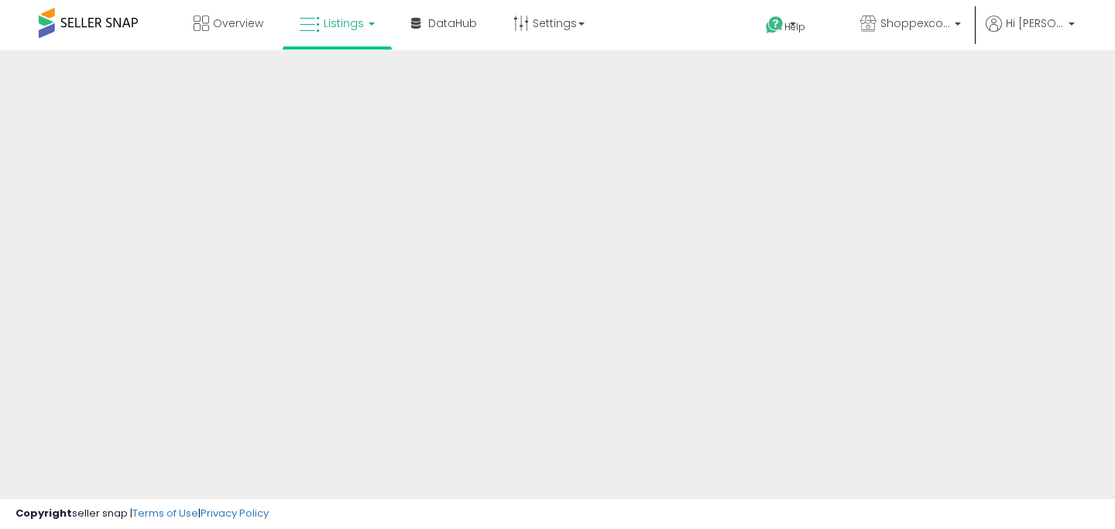  What do you see at coordinates (142, 513) in the screenshot?
I see `div: seller snap | |` at bounding box center [142, 513].